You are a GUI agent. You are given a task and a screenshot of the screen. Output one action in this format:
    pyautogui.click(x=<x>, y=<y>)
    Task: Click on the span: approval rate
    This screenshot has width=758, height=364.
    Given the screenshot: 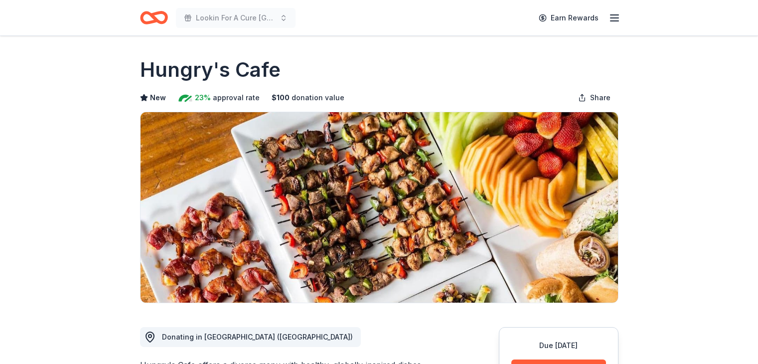 What is the action you would take?
    pyautogui.click(x=236, y=98)
    